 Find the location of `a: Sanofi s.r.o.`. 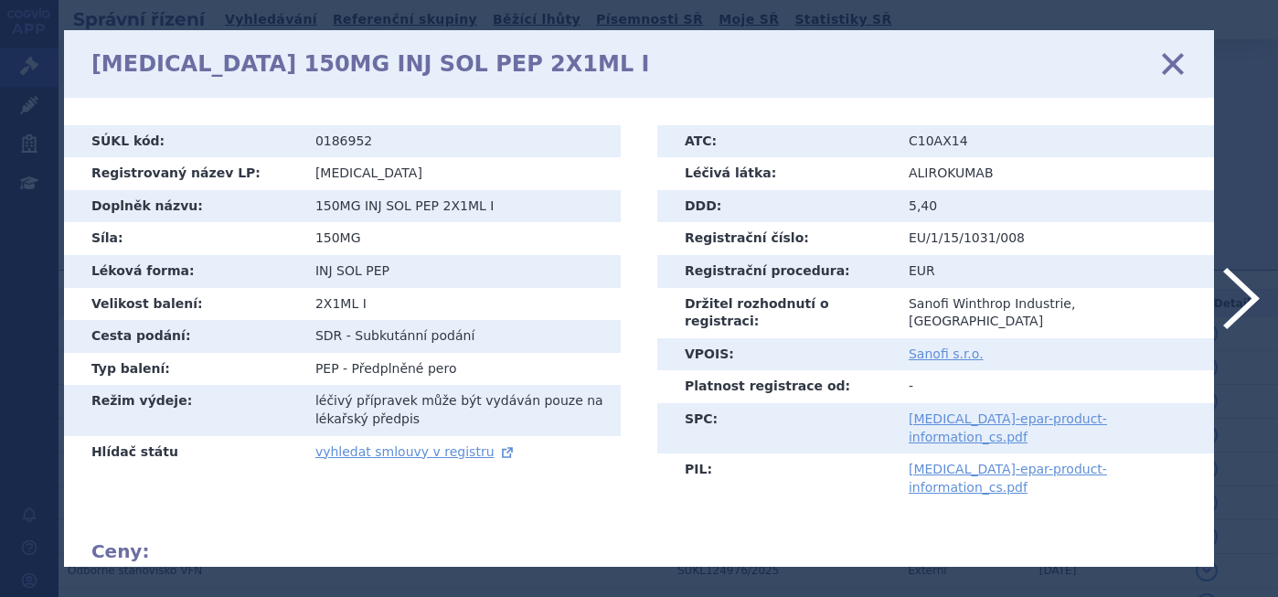

a: Sanofi s.r.o. is located at coordinates (946, 354).